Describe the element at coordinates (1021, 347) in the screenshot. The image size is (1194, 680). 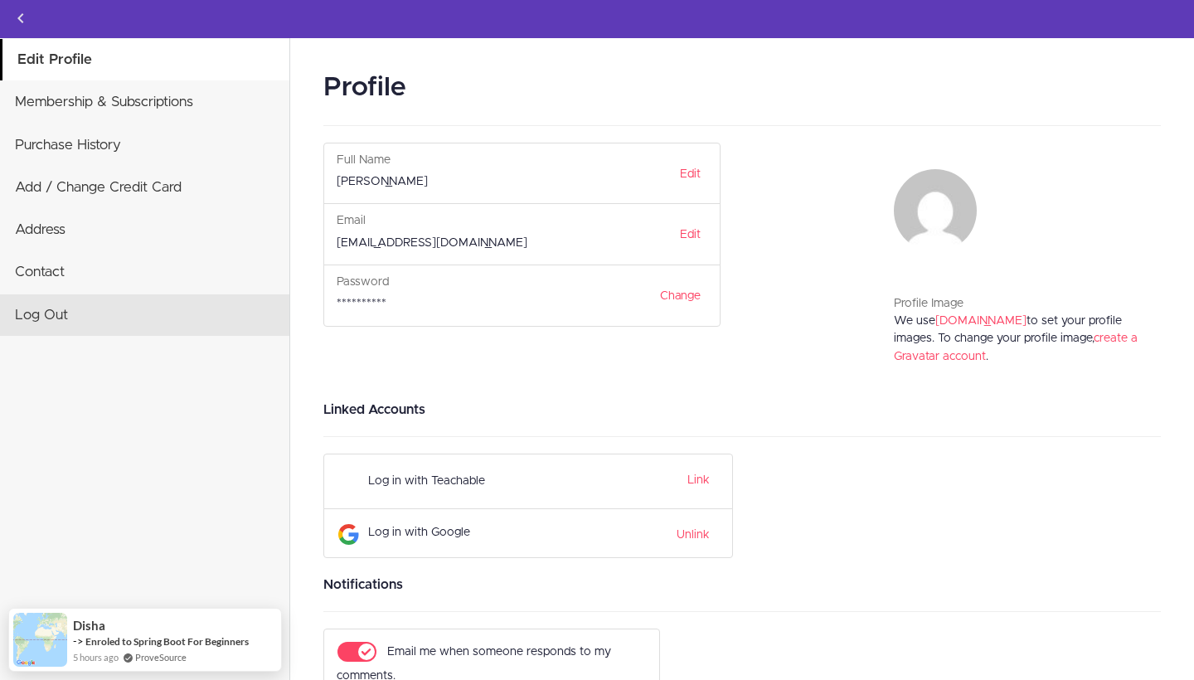
I see `div: We use to set your profile images. To change your profile image, .` at that location.